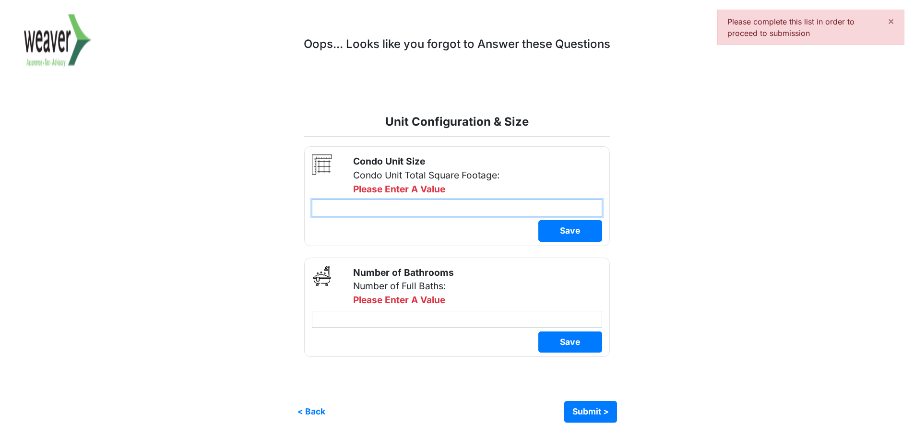 The width and height of the screenshot is (914, 437). What do you see at coordinates (478, 286) in the screenshot?
I see `div: Number of Full Baths:` at bounding box center [478, 286].